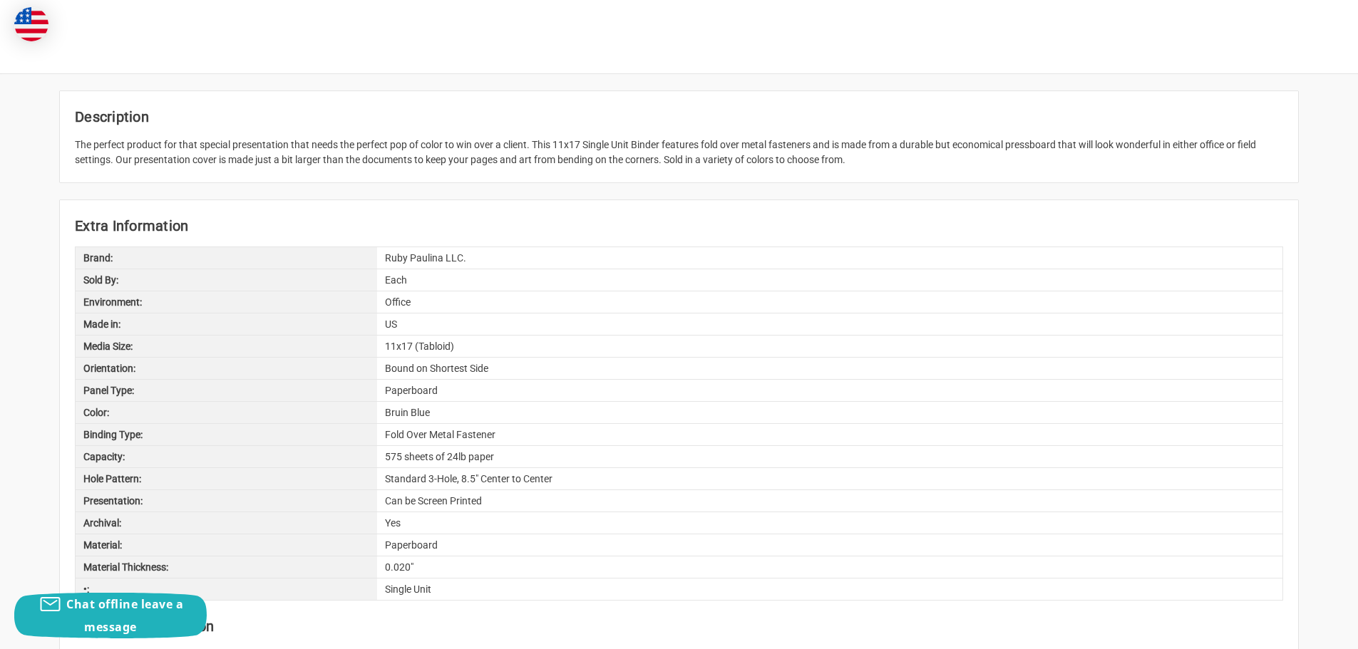  What do you see at coordinates (226, 501) in the screenshot?
I see `div: Presentation:` at bounding box center [226, 501].